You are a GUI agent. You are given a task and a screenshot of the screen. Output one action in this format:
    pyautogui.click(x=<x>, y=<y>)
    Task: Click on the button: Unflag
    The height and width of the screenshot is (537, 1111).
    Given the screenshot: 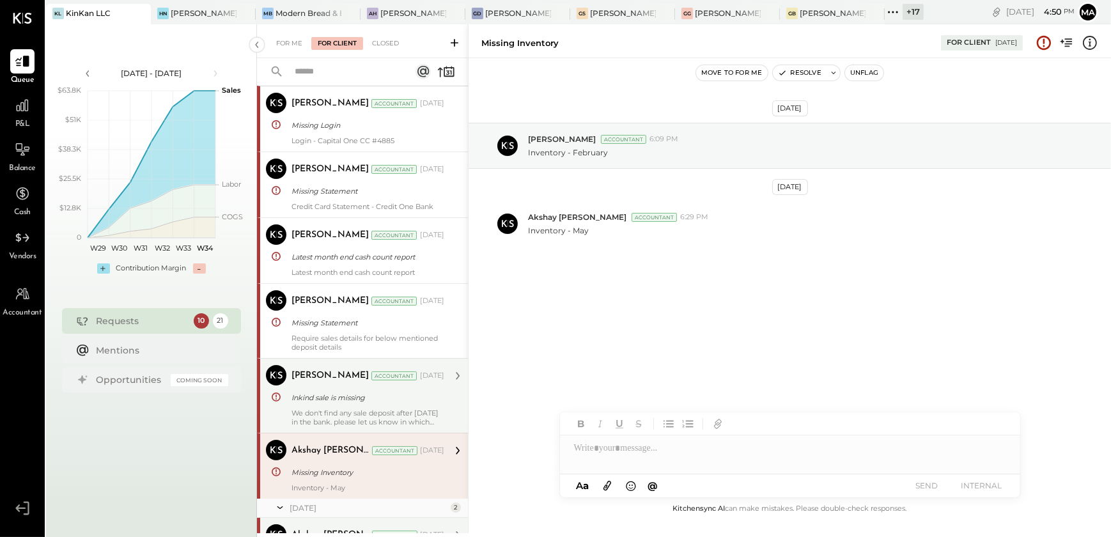 What is the action you would take?
    pyautogui.click(x=864, y=73)
    